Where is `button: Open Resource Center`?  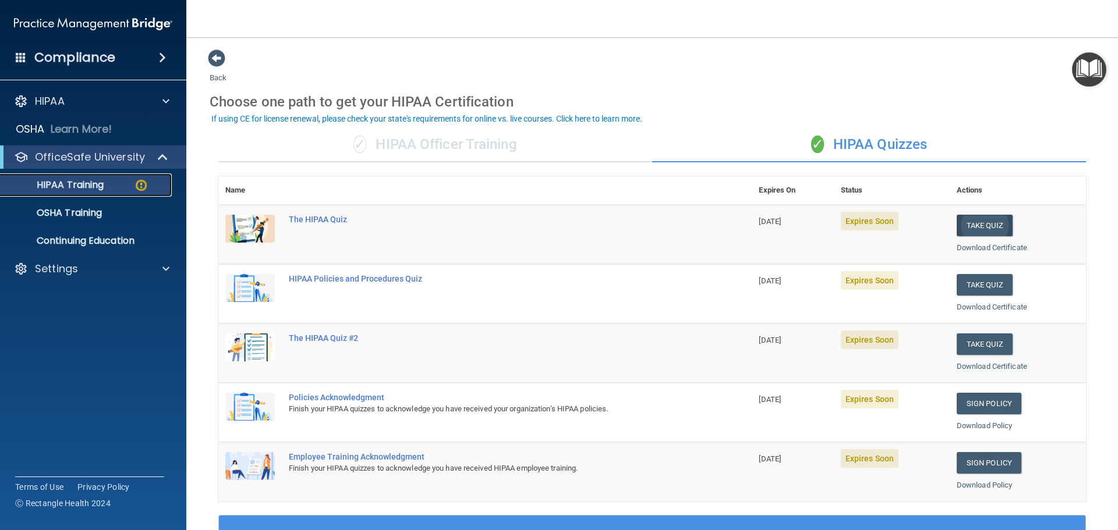 button: Open Resource Center is located at coordinates (1089, 69).